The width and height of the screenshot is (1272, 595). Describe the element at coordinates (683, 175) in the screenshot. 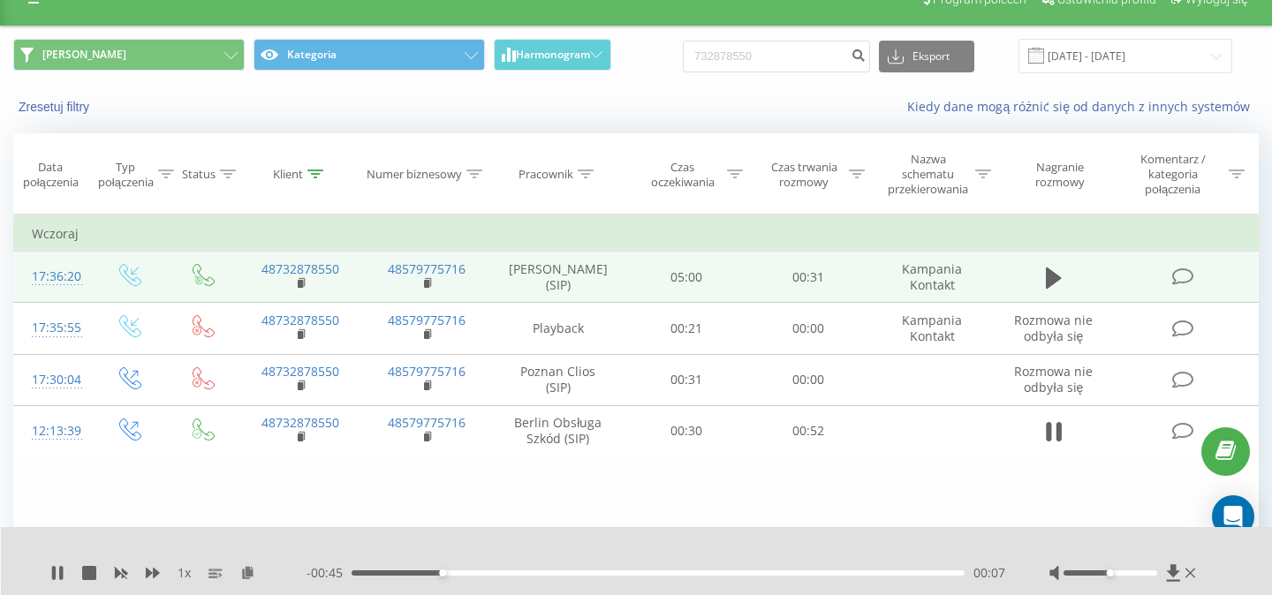

I see `div: Czas oczekiwania` at that location.